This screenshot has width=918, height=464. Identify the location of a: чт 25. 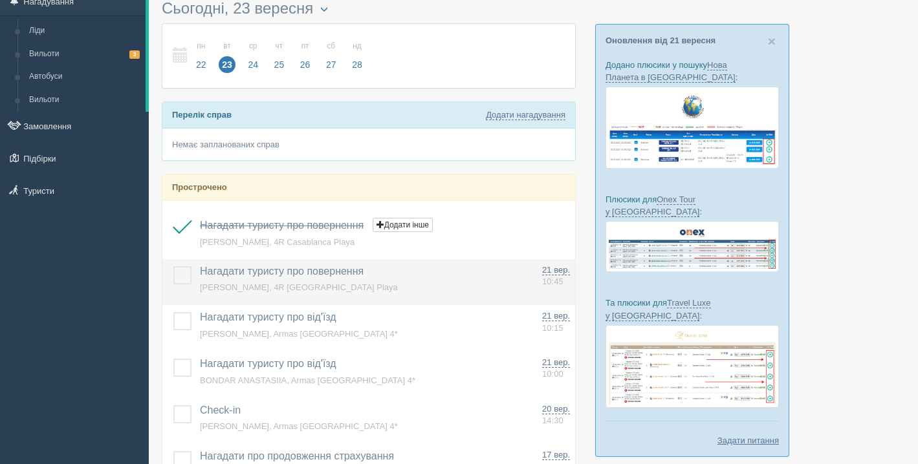
(279, 56).